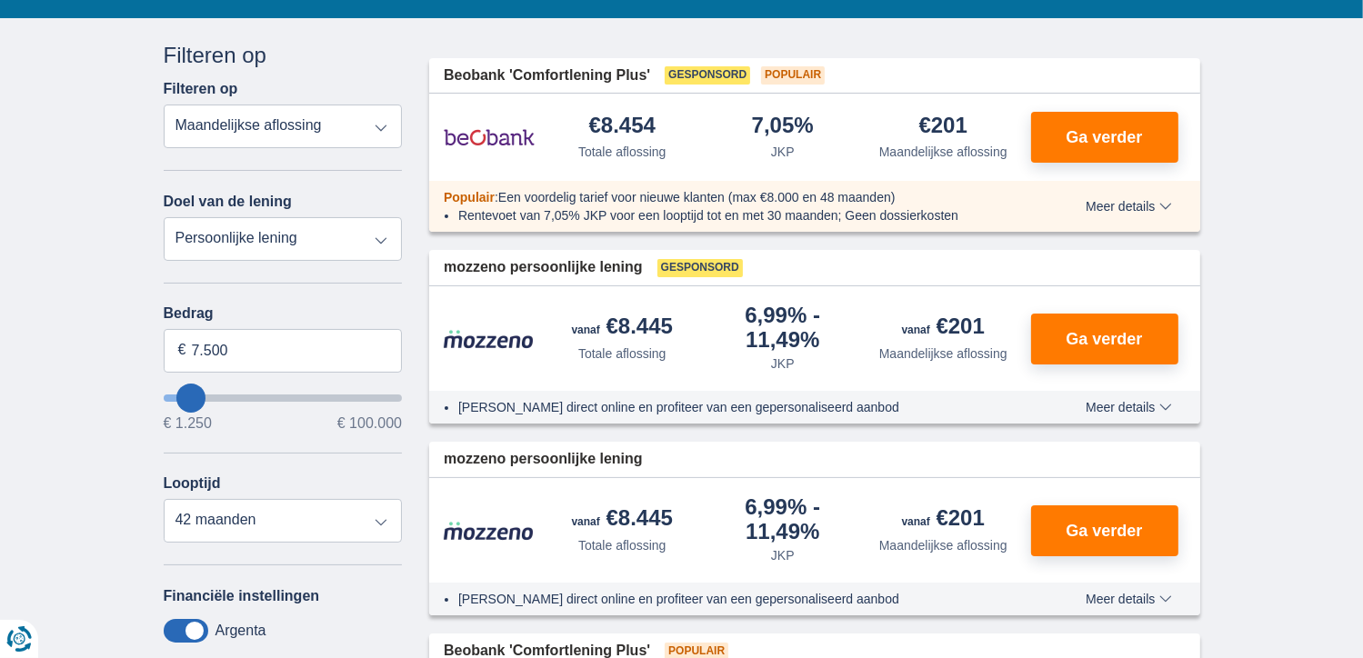 The image size is (1363, 658). What do you see at coordinates (783, 126) in the screenshot?
I see `div: 7,05%` at bounding box center [783, 126].